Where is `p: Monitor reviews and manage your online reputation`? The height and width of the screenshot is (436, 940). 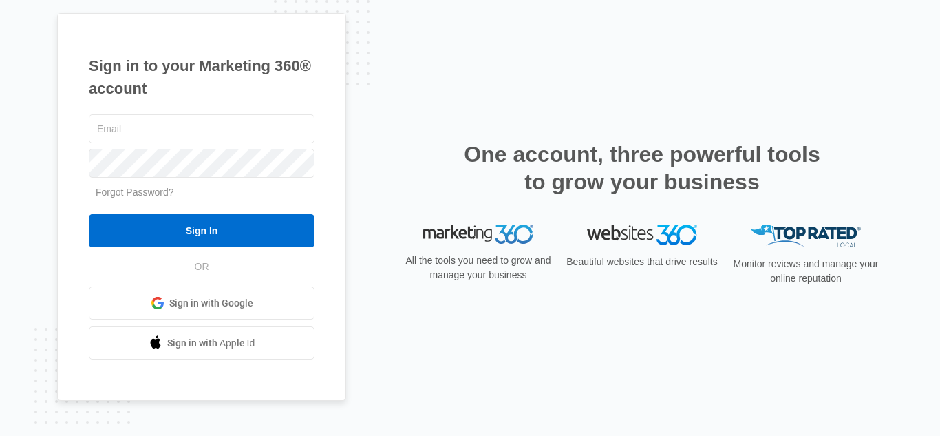
p: Monitor reviews and manage your online reputation is located at coordinates (806, 271).